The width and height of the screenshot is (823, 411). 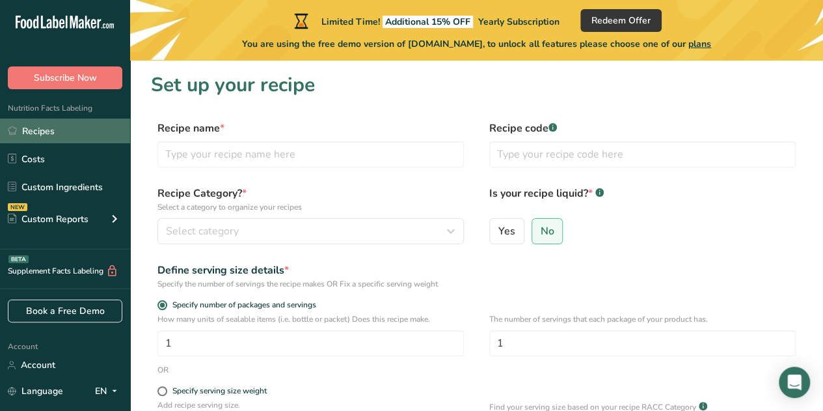 What do you see at coordinates (65, 77) in the screenshot?
I see `button: Subscribe Now` at bounding box center [65, 77].